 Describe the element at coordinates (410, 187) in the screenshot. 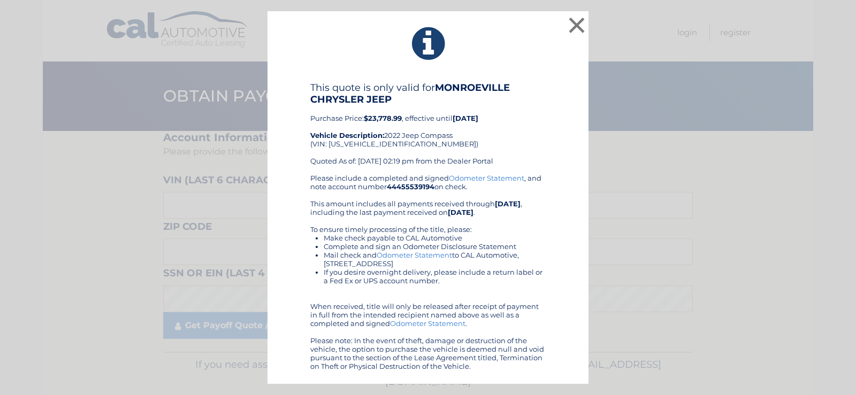

I see `b: 44455539194` at that location.